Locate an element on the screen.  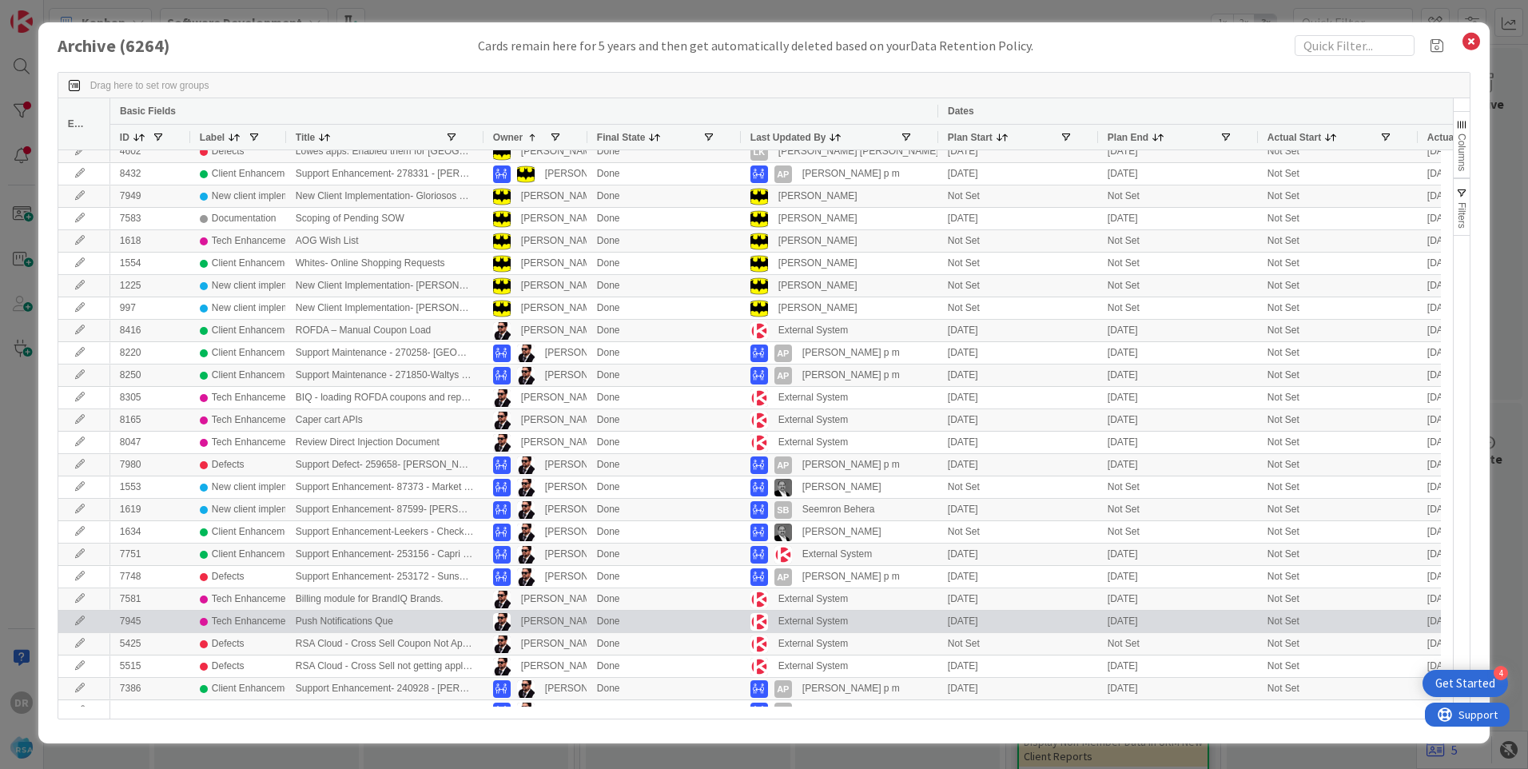
span: Title is located at coordinates (305, 137).